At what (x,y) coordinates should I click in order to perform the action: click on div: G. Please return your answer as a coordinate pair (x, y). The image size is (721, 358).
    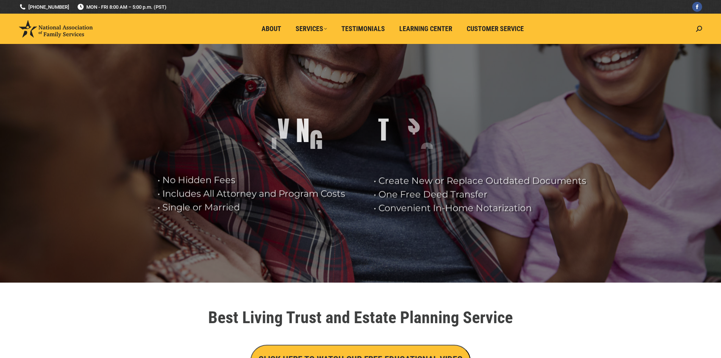
    Looking at the image, I should click on (316, 142).